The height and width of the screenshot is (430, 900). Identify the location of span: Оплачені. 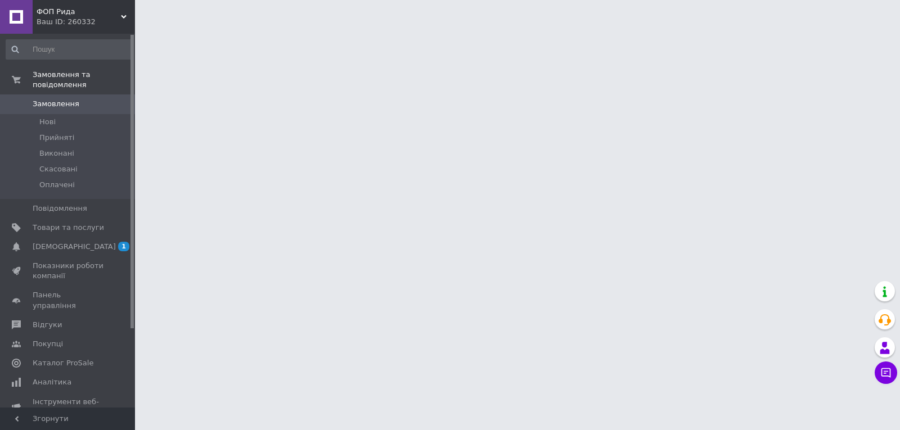
(57, 185).